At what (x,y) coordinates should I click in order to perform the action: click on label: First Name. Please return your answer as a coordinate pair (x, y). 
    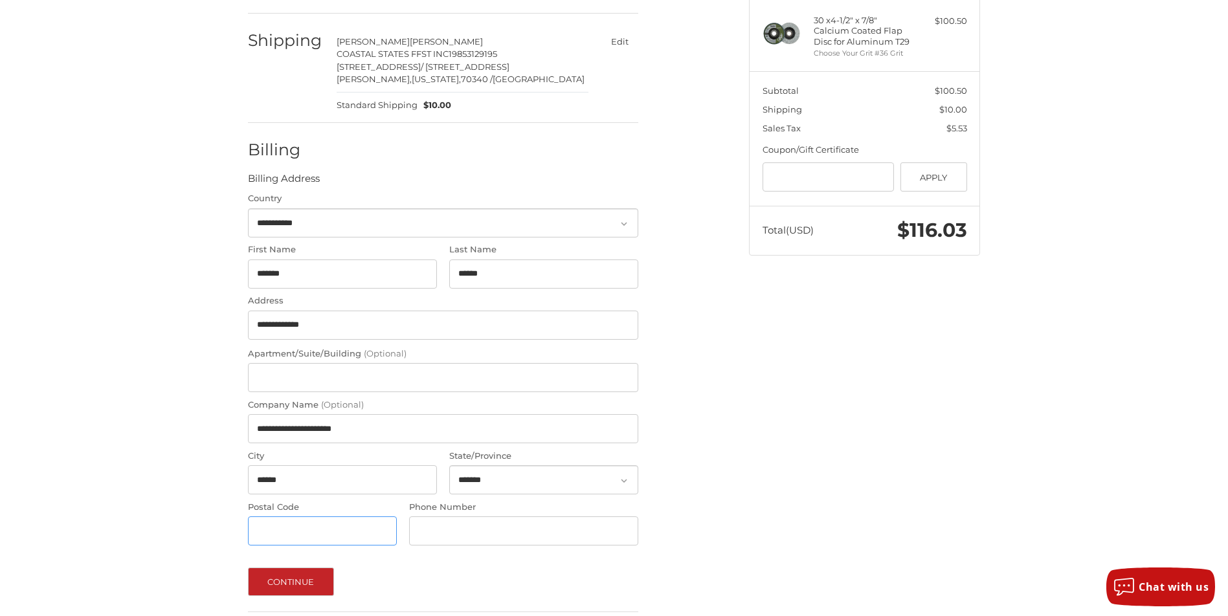
    Looking at the image, I should click on (342, 250).